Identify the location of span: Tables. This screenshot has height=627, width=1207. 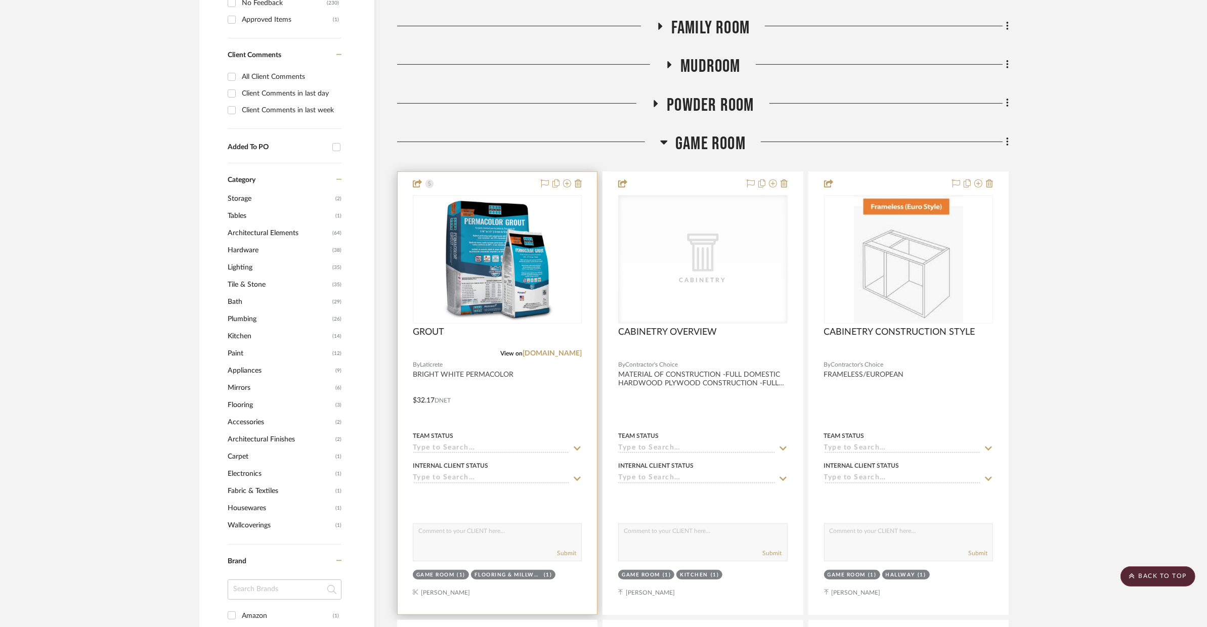
(280, 216).